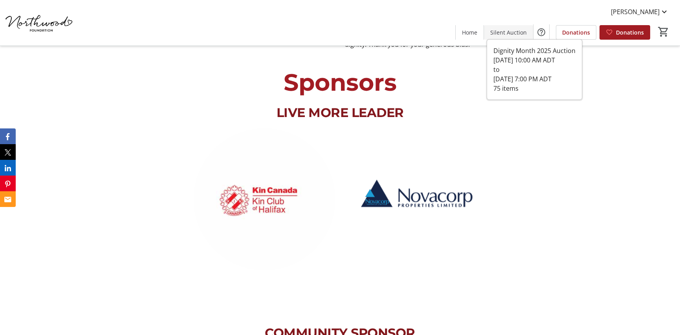 The width and height of the screenshot is (680, 335). I want to click on span: Home, so click(469, 32).